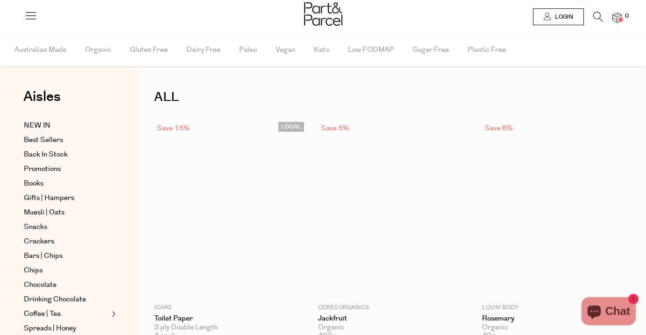  Describe the element at coordinates (557, 308) in the screenshot. I see `p: Lovin' Body` at that location.